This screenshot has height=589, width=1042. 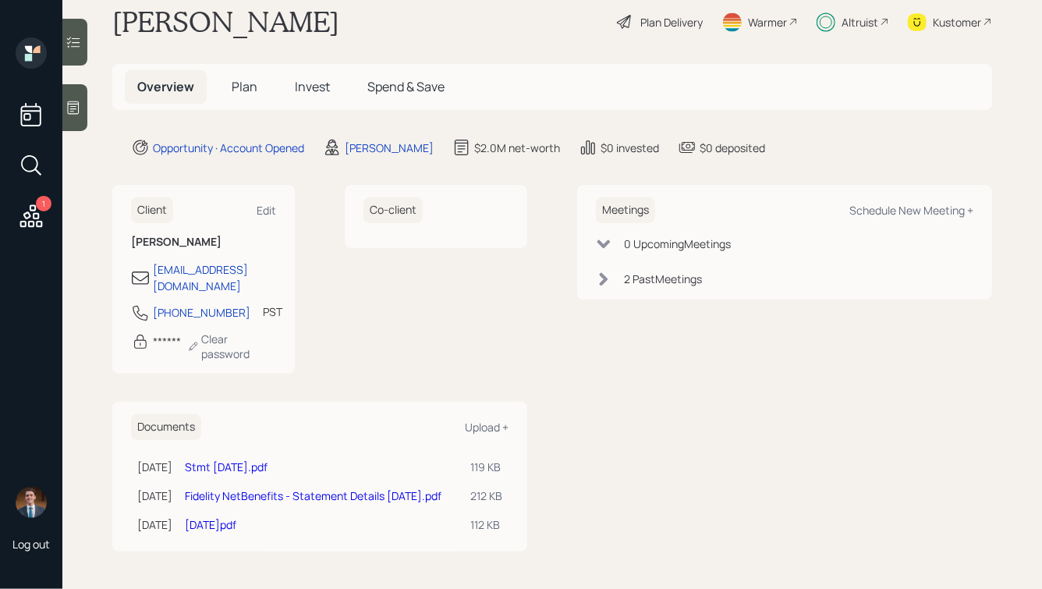 What do you see at coordinates (272, 311) in the screenshot?
I see `div: PST` at bounding box center [272, 311].